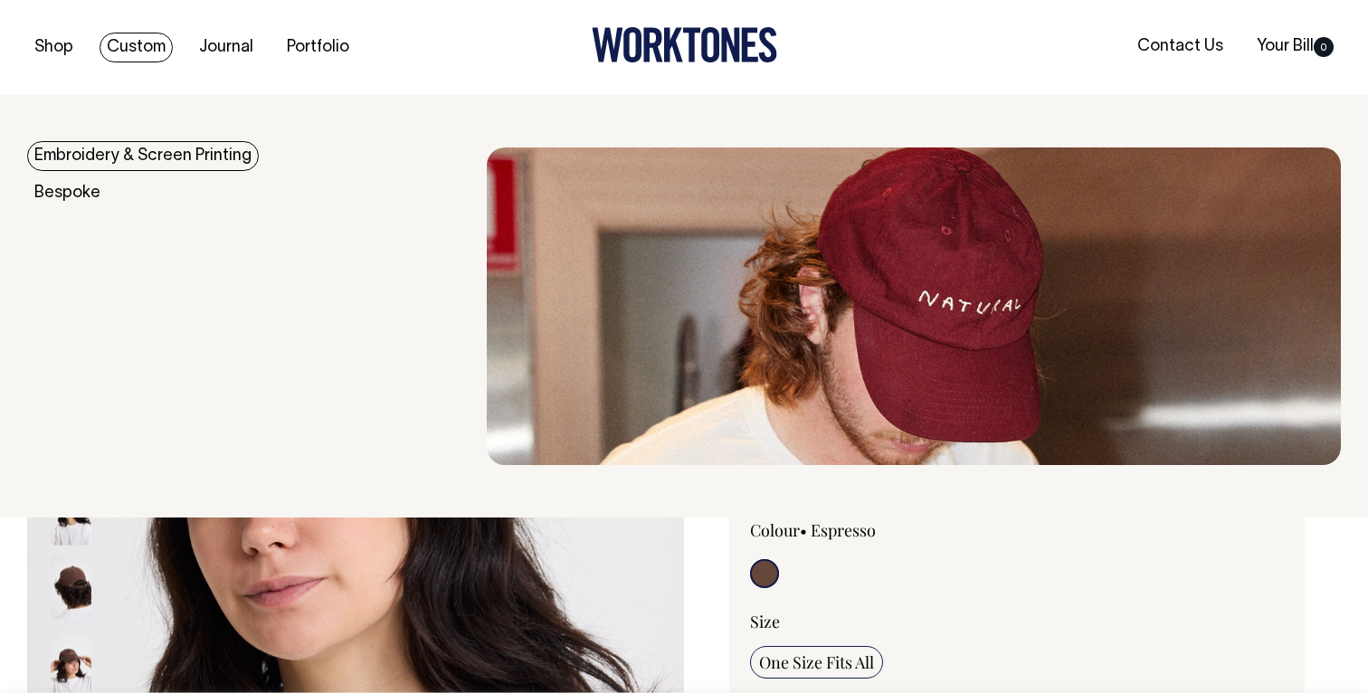  I want to click on input: One Size Fits All, so click(816, 662).